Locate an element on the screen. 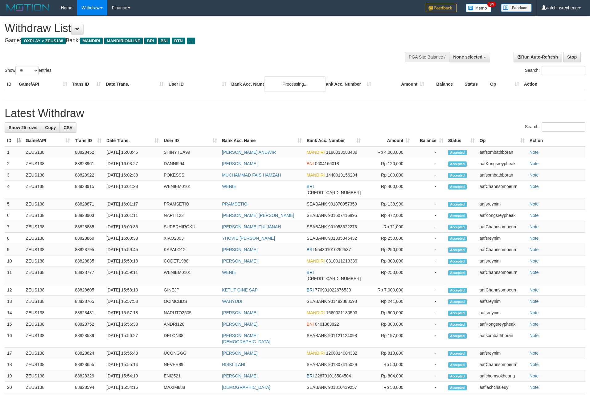 The width and height of the screenshot is (590, 395). td: Rp 472,000 is located at coordinates (388, 215).